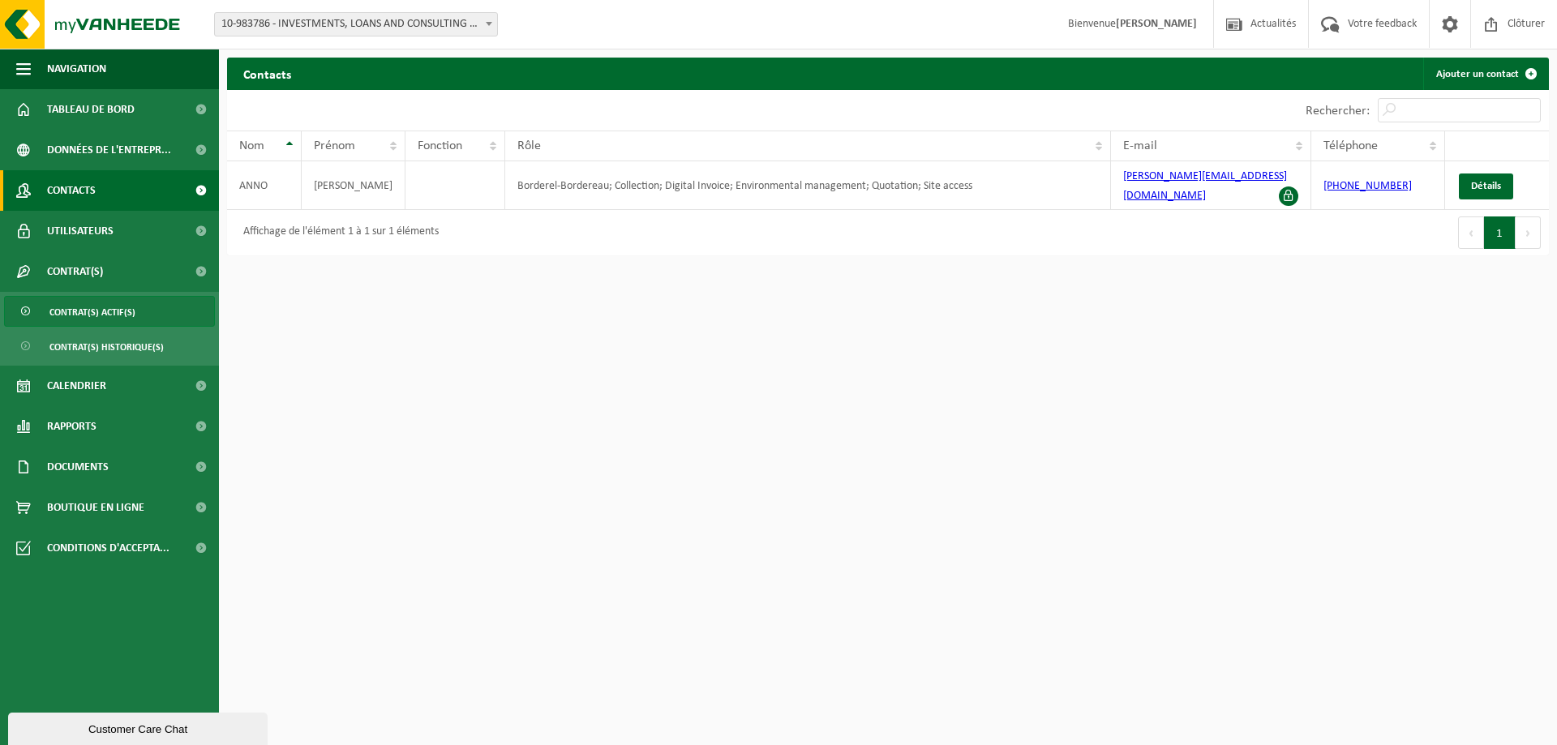  What do you see at coordinates (808, 186) in the screenshot?
I see `td: Borderel-Bordereau; Collection; Digital Invoice; Environmental management; Quotation; Site access` at bounding box center [808, 186].